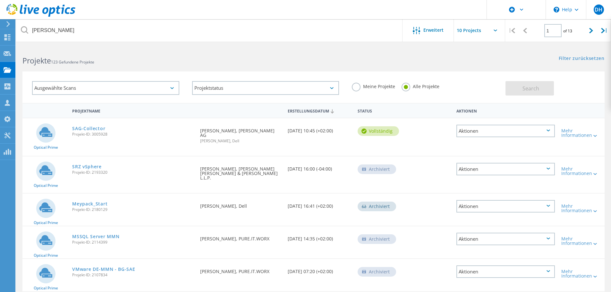 This screenshot has width=611, height=292. Describe the element at coordinates (106, 88) in the screenshot. I see `div: Ausgewählte Scans` at that location.